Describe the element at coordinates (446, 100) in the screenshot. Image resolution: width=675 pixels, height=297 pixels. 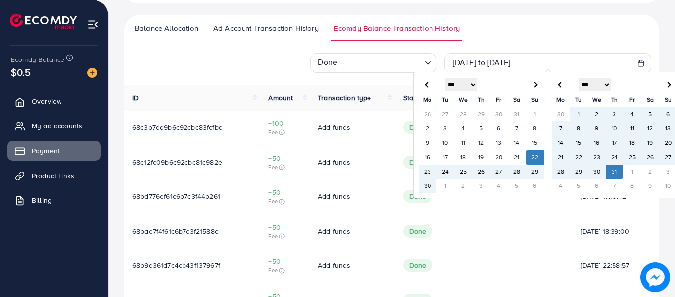
I see `th: Tu` at that location.